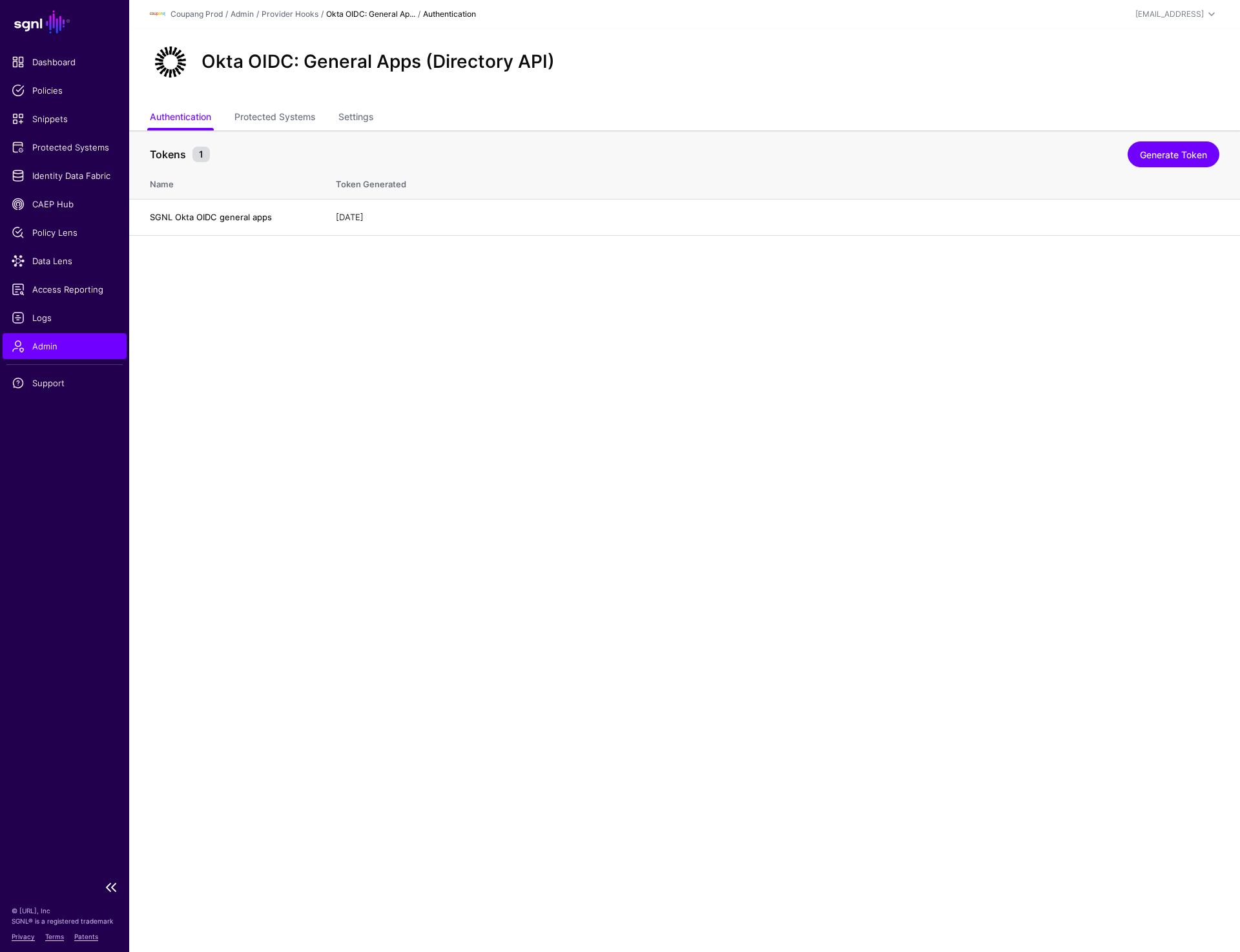 The height and width of the screenshot is (952, 1240). Describe the element at coordinates (370, 13) in the screenshot. I see `strong: Okta OIDC: General Ap...` at that location.